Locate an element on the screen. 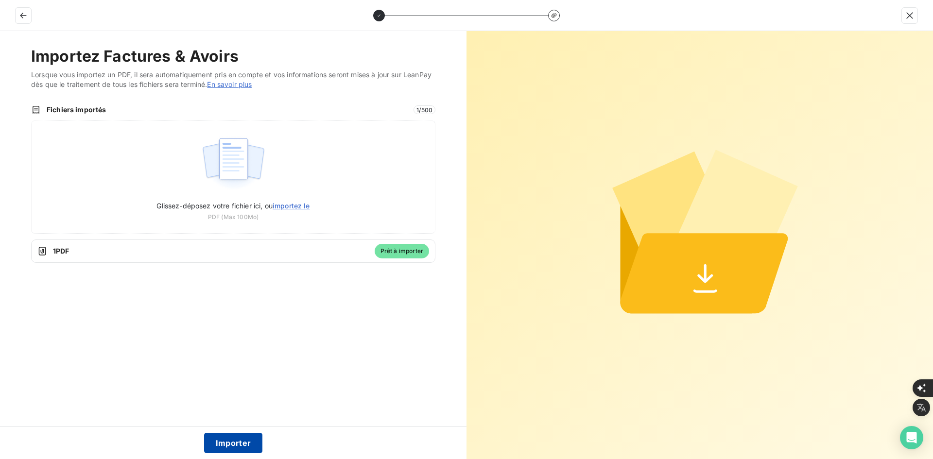 This screenshot has width=933, height=459. a: En savoir plus is located at coordinates (229, 84).